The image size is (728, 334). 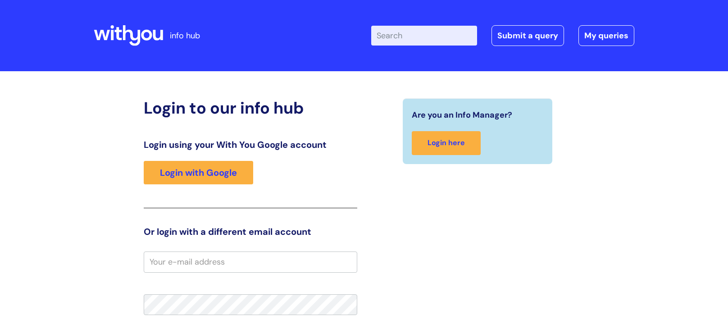 I want to click on input: Your e-mail address, so click(x=251, y=262).